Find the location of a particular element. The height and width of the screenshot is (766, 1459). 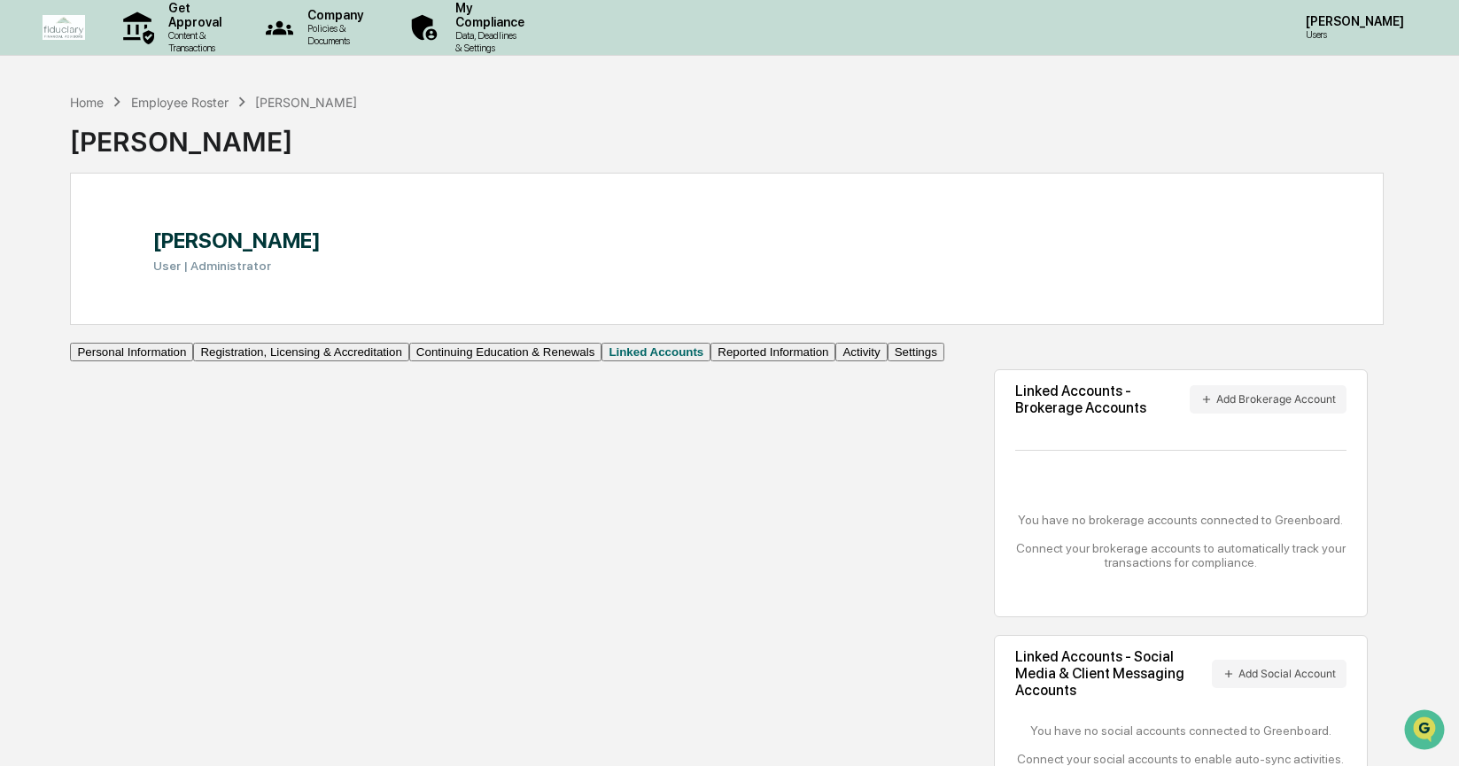

span: Data Lookup is located at coordinates (74, 266).